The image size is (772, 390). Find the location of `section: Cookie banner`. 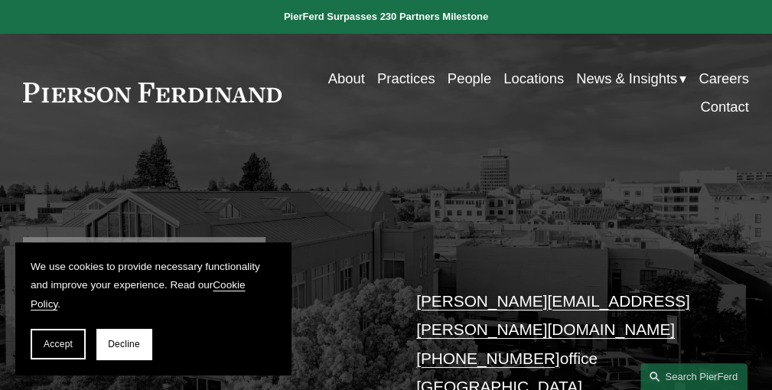

section: Cookie banner is located at coordinates (153, 308).